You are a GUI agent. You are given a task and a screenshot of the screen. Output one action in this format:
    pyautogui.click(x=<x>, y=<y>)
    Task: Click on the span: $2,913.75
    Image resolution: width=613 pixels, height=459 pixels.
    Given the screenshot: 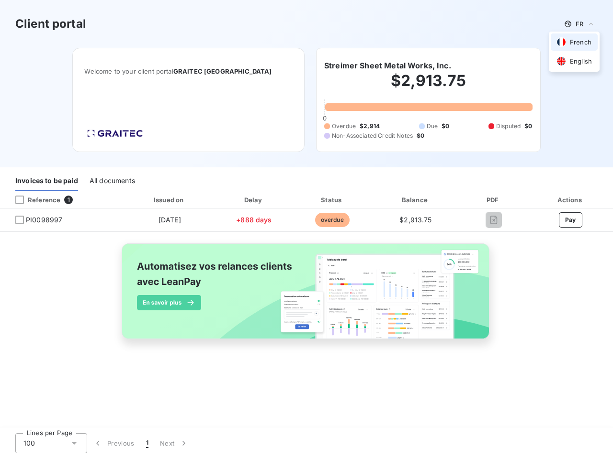 What is the action you would take?
    pyautogui.click(x=415, y=220)
    